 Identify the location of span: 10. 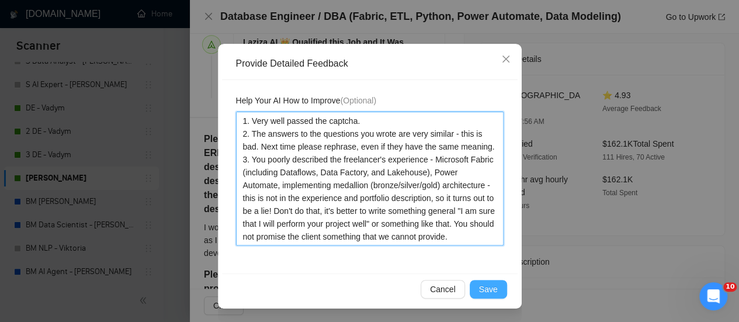
(730, 287).